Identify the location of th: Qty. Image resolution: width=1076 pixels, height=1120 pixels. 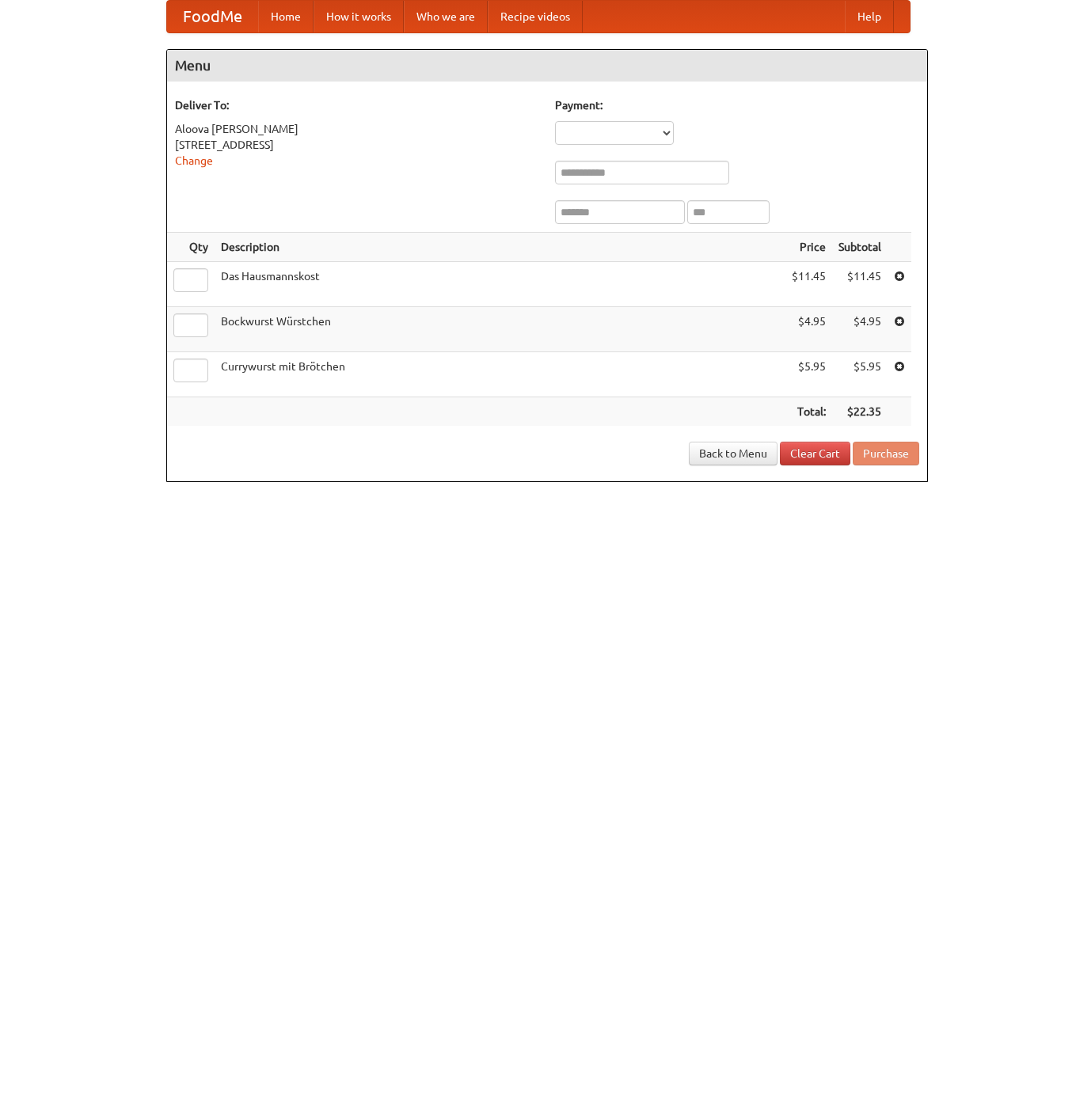
(191, 247).